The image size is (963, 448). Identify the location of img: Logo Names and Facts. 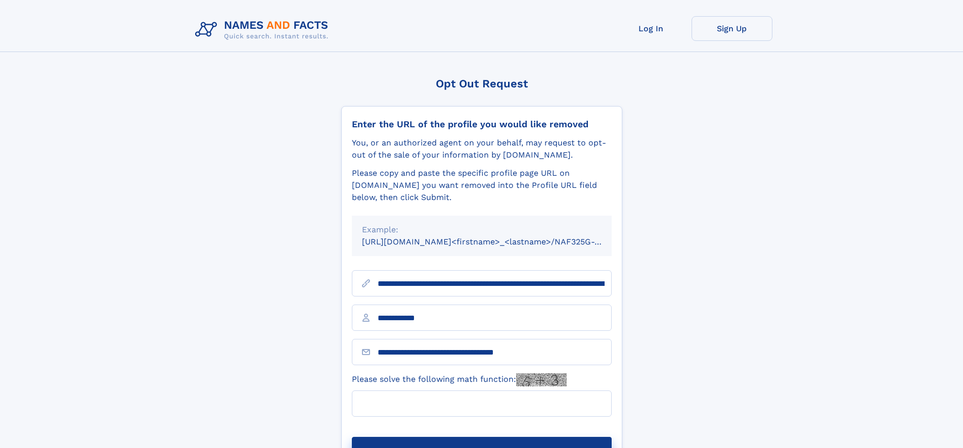
(264, 30).